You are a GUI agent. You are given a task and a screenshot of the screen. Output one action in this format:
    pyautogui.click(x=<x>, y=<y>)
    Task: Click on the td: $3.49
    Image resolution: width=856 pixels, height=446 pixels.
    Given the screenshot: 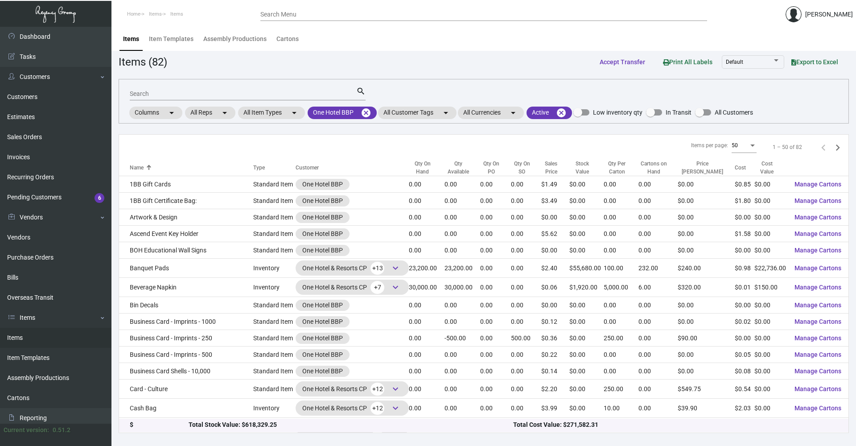 What is the action you would take?
    pyautogui.click(x=555, y=201)
    